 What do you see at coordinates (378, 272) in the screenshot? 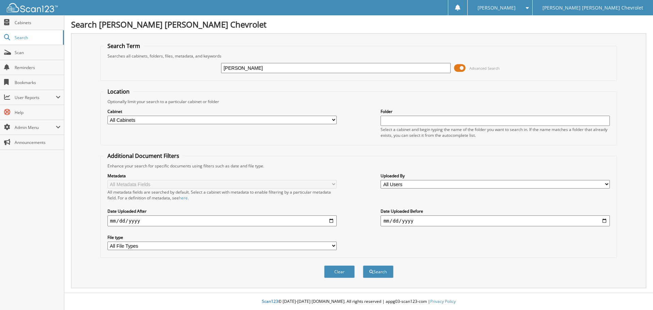
I see `button: Search` at bounding box center [378, 272].